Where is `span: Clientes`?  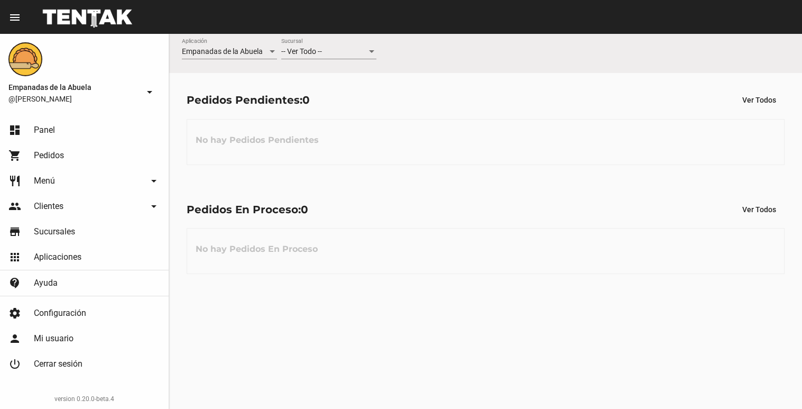
span: Clientes is located at coordinates (49, 206).